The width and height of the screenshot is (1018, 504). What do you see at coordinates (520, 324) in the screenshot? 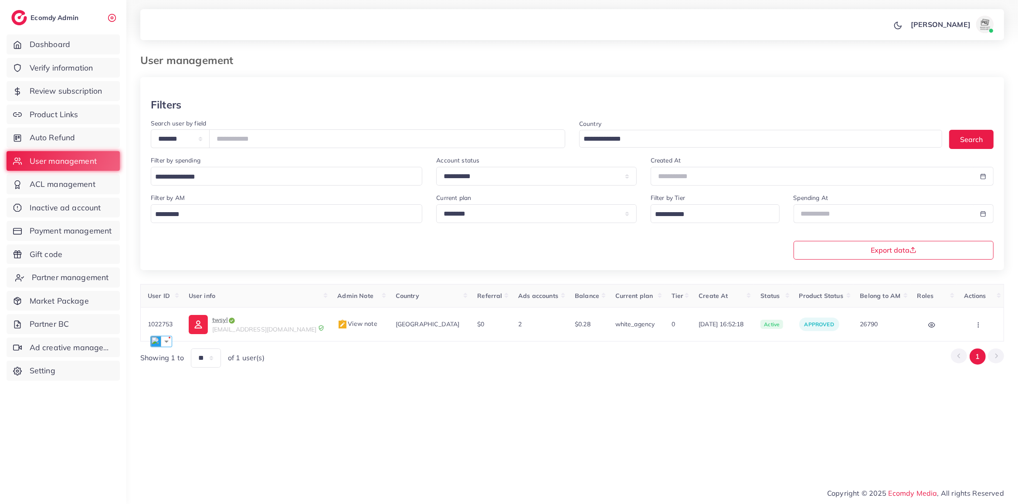
I see `span: 2` at bounding box center [520, 324].